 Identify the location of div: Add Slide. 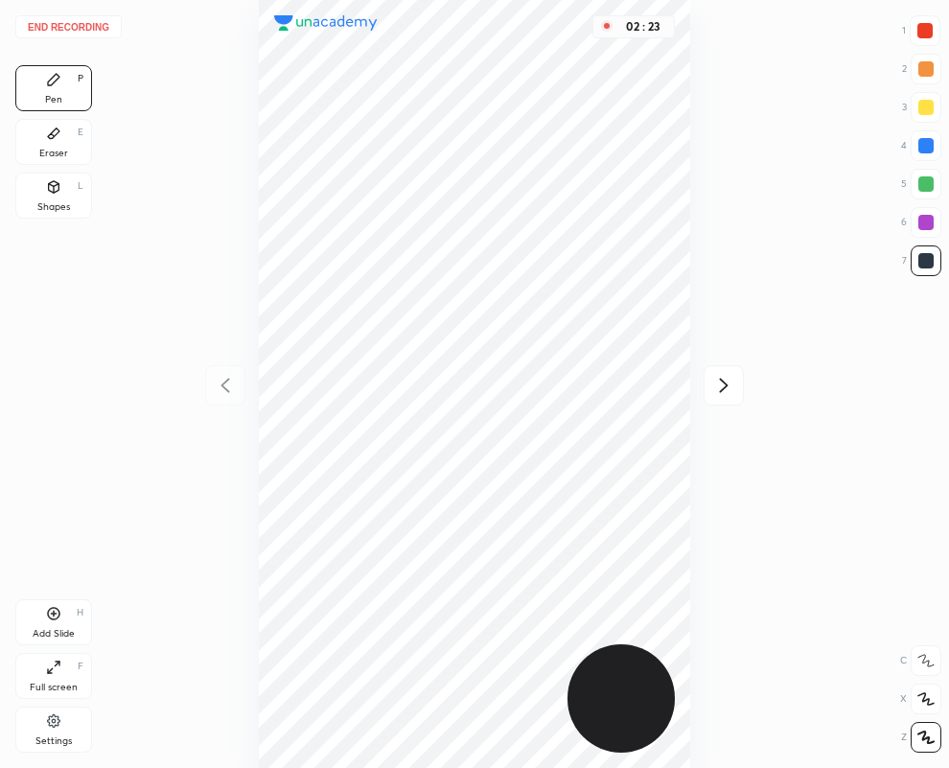
(54, 633).